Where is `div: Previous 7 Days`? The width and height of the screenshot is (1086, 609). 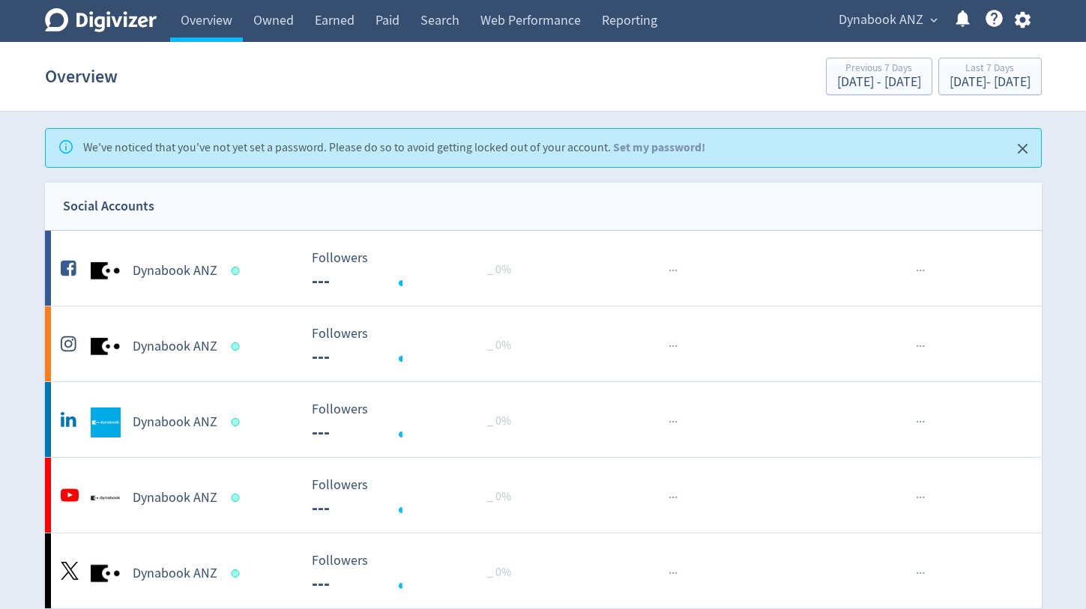 div: Previous 7 Days is located at coordinates (879, 69).